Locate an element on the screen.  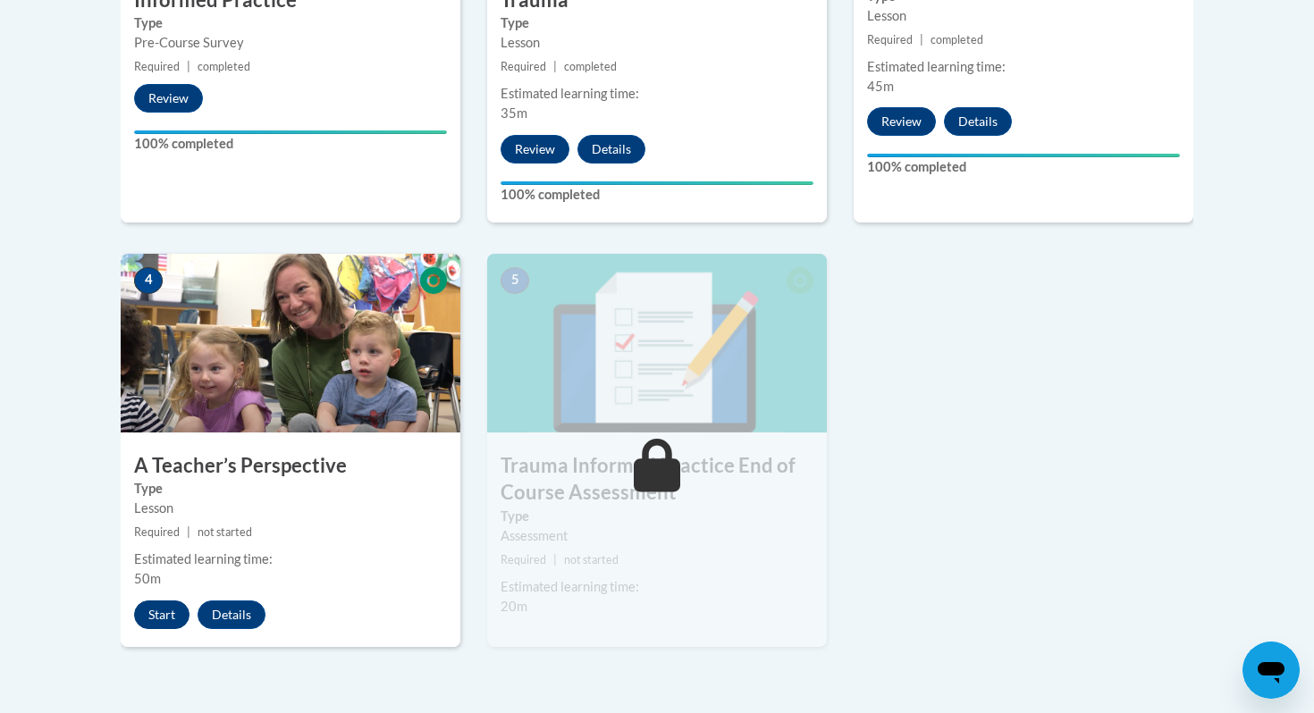
span: 50m is located at coordinates (147, 578).